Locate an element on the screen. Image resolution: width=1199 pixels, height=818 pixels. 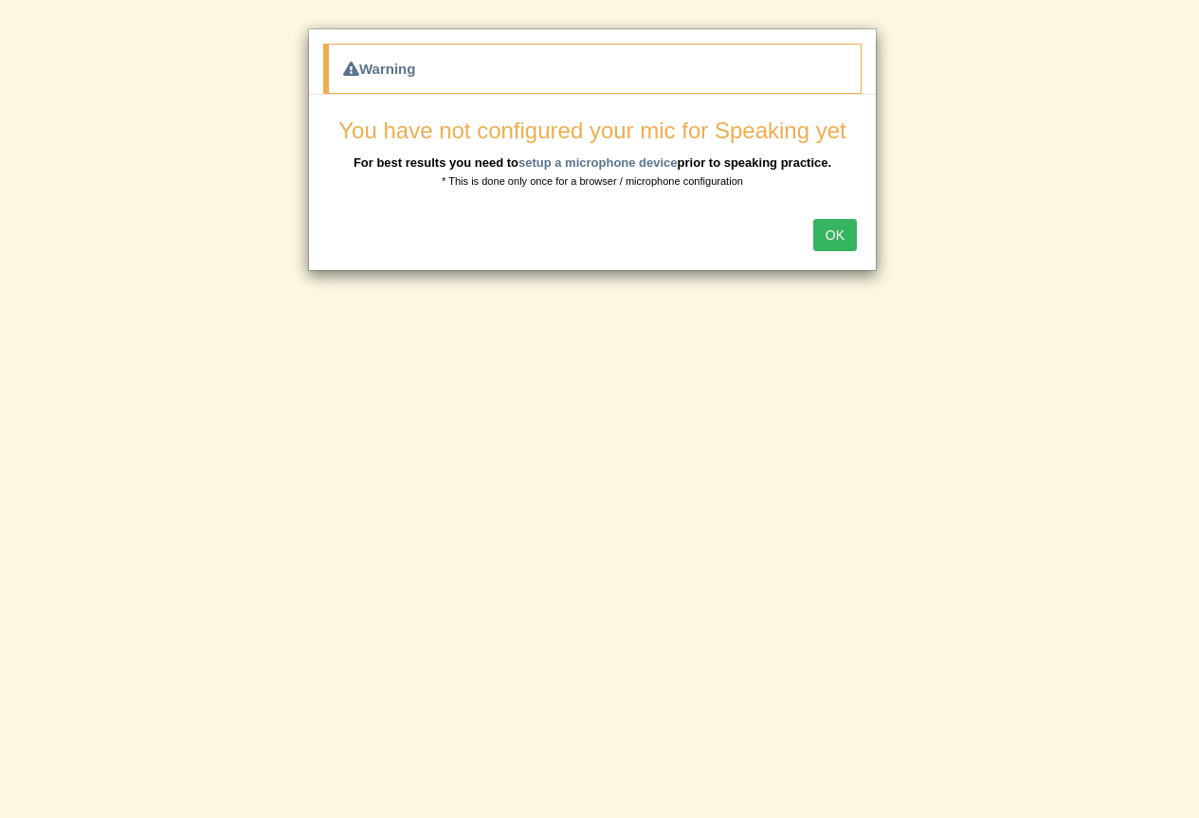
span: You have not configured your mic for Speaking yet is located at coordinates (592, 130).